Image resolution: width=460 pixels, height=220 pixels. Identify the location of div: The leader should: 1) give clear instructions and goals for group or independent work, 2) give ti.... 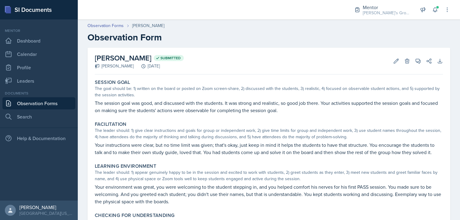
(269, 134).